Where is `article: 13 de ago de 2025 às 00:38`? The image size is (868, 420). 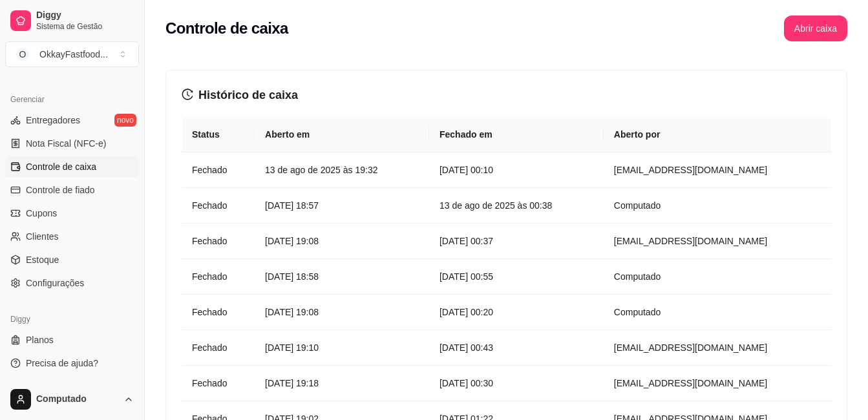
article: 13 de ago de 2025 às 00:38 is located at coordinates (516, 205).